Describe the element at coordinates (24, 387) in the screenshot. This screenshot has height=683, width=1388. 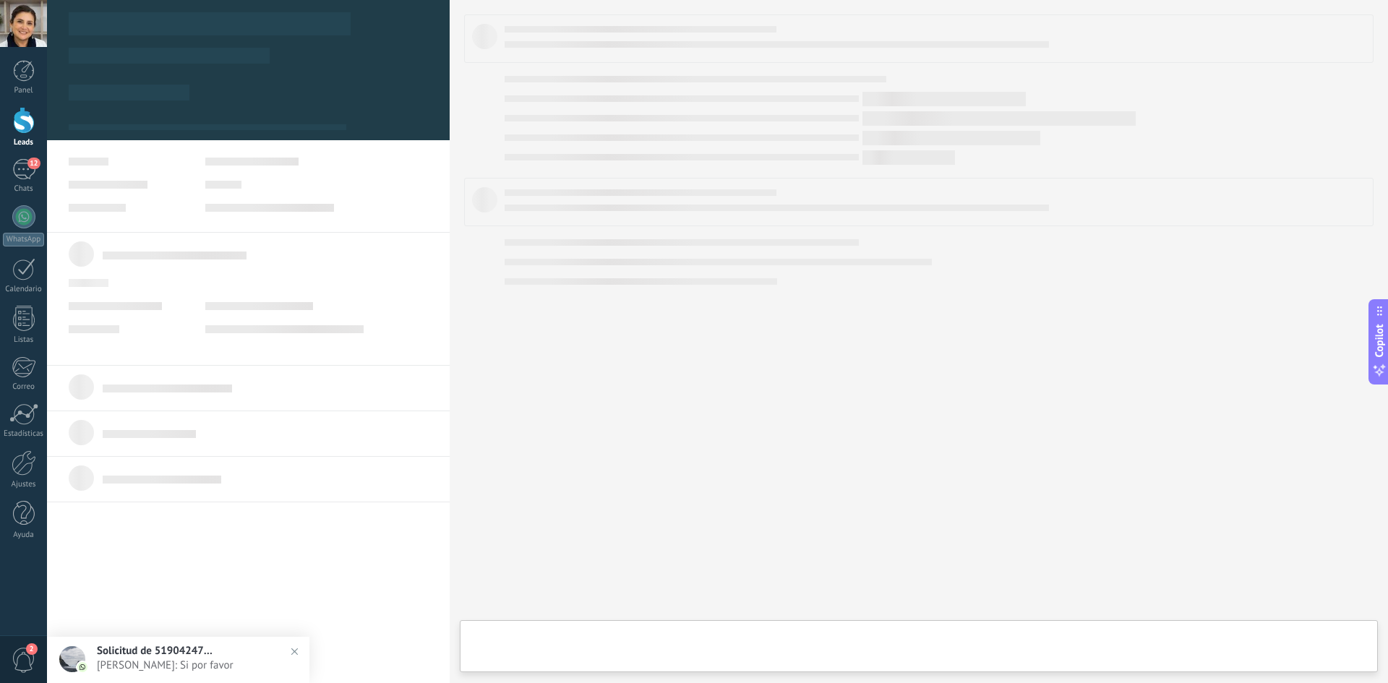
I see `div: Correo` at that location.